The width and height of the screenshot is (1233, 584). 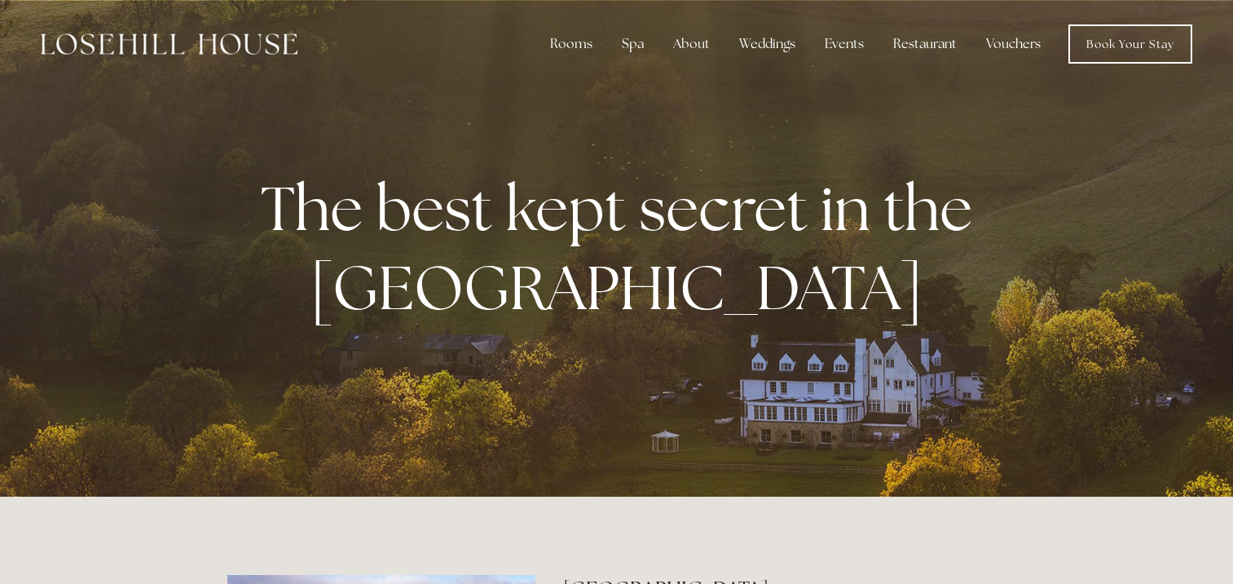 What do you see at coordinates (925, 44) in the screenshot?
I see `div: Restaurant` at bounding box center [925, 44].